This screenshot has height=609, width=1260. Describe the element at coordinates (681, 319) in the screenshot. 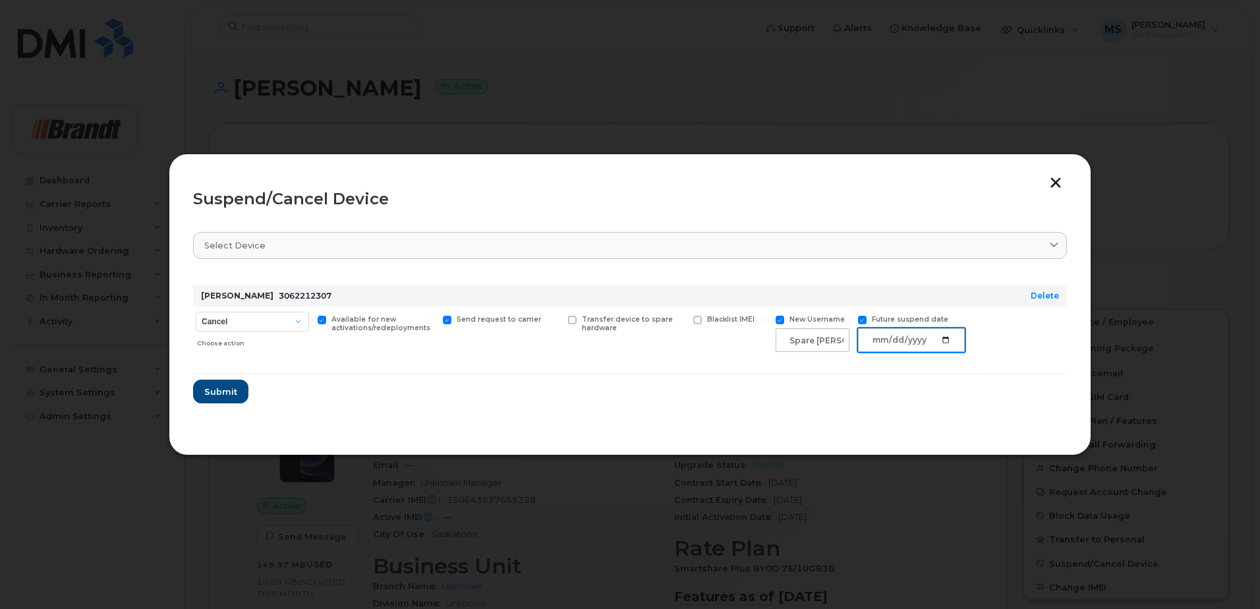

I see `input: Blacklist IMEI` at that location.